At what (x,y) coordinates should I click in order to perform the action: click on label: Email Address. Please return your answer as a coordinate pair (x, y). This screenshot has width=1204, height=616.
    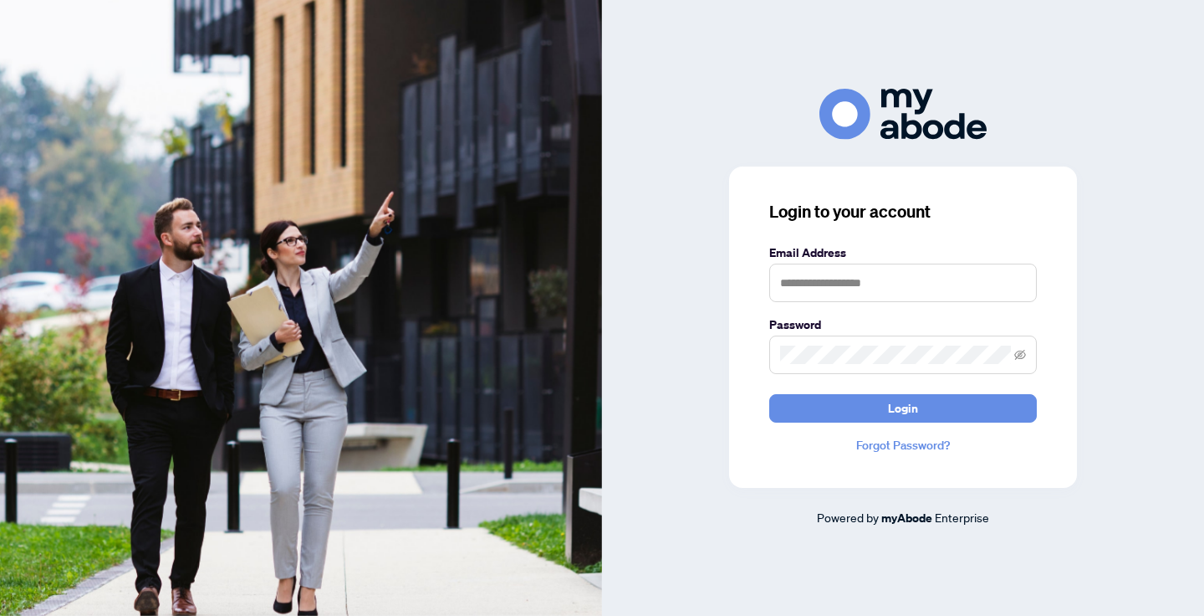
    Looking at the image, I should click on (903, 253).